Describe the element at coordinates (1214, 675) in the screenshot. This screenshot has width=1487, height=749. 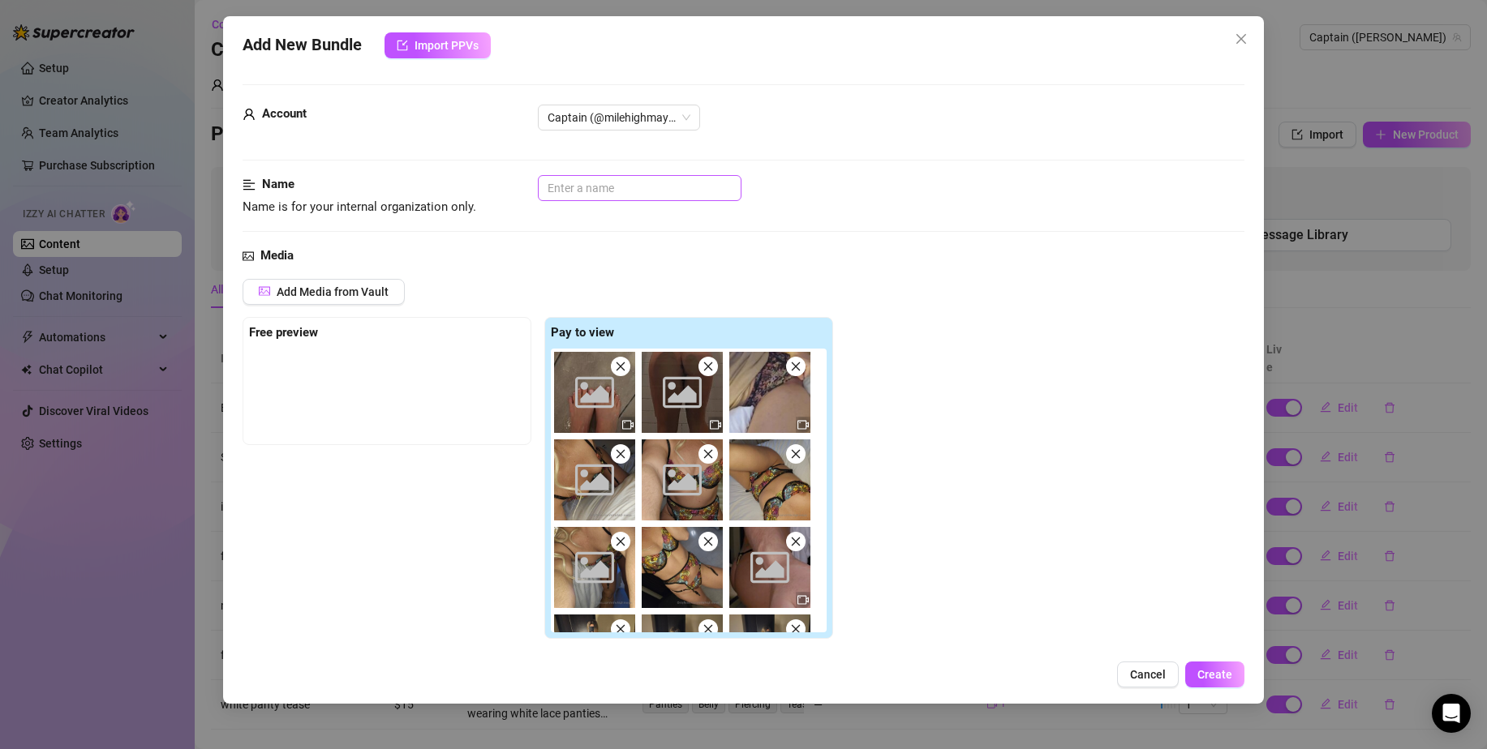
I see `button: Create` at that location.